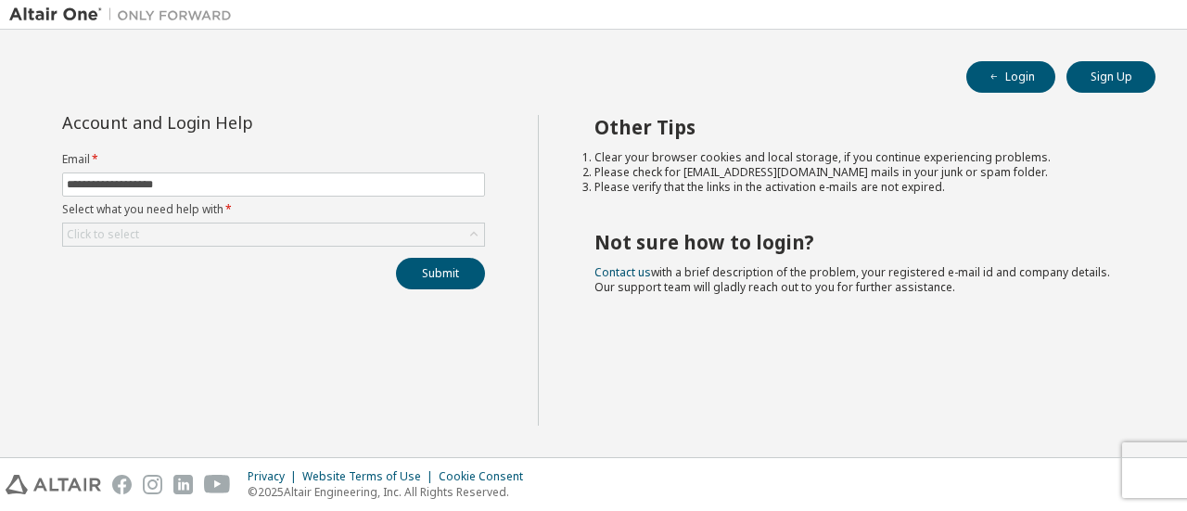 The image size is (1187, 511). Describe the element at coordinates (390, 491) in the screenshot. I see `p: © 2025 Altair Engineering, Inc. All Rights Reserved.` at that location.